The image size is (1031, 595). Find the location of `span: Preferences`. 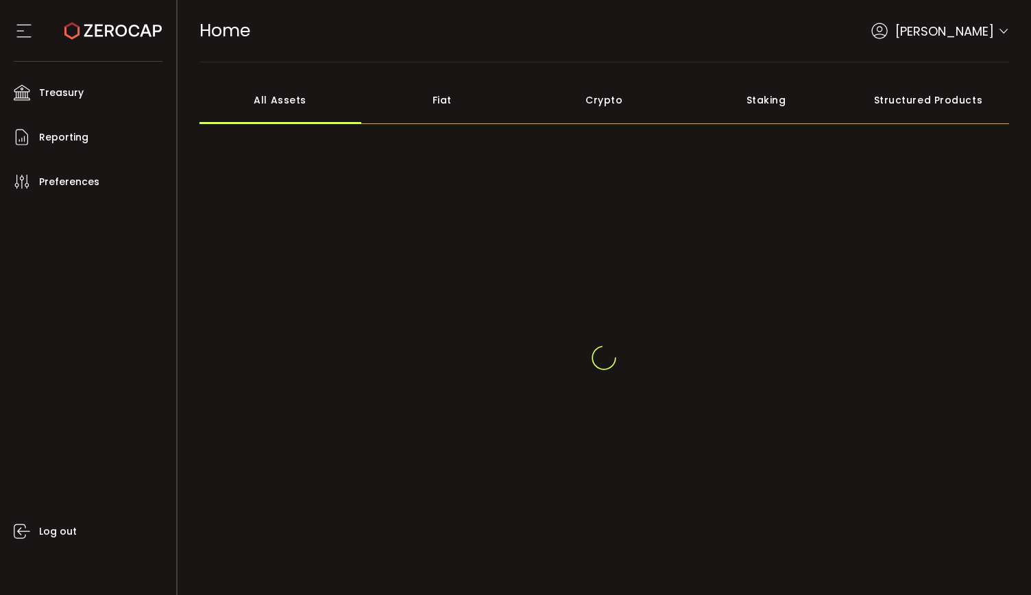

span: Preferences is located at coordinates (69, 182).